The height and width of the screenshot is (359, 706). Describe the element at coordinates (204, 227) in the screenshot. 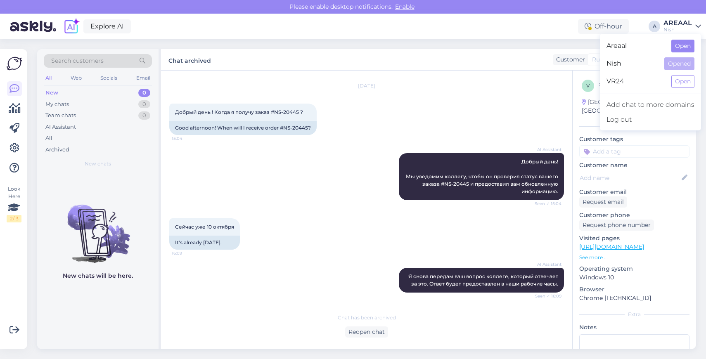

I see `span: Сейчас уже 10 октября` at that location.